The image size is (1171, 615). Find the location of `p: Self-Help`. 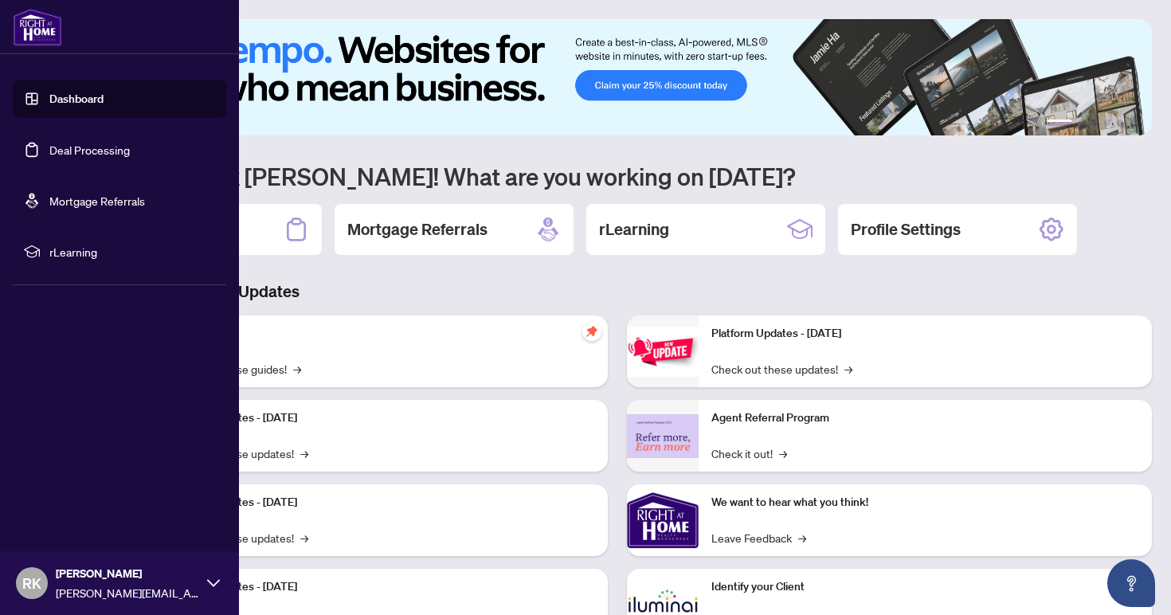

p: Self-Help is located at coordinates (381, 334).